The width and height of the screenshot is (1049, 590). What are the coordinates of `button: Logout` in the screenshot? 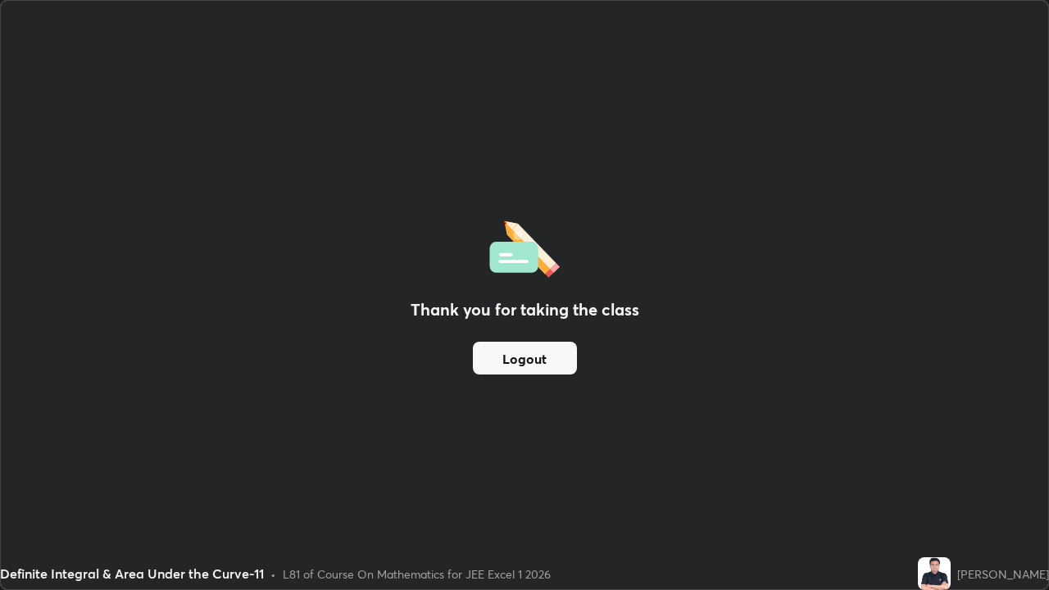 It's located at (524, 358).